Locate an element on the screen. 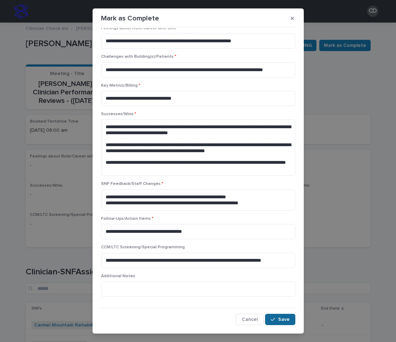 This screenshot has width=396, height=342. span: Feelings about Role/Career with CRC is located at coordinates (139, 28).